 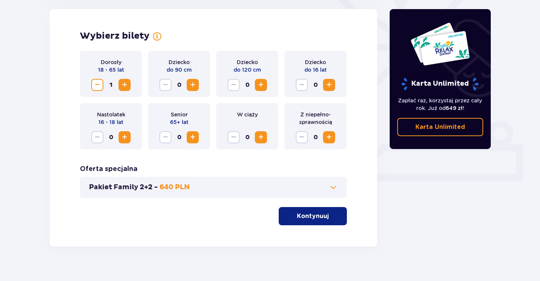 What do you see at coordinates (213, 187) in the screenshot?
I see `button: Pakiet Family 2+2 -640 PLN` at bounding box center [213, 187].